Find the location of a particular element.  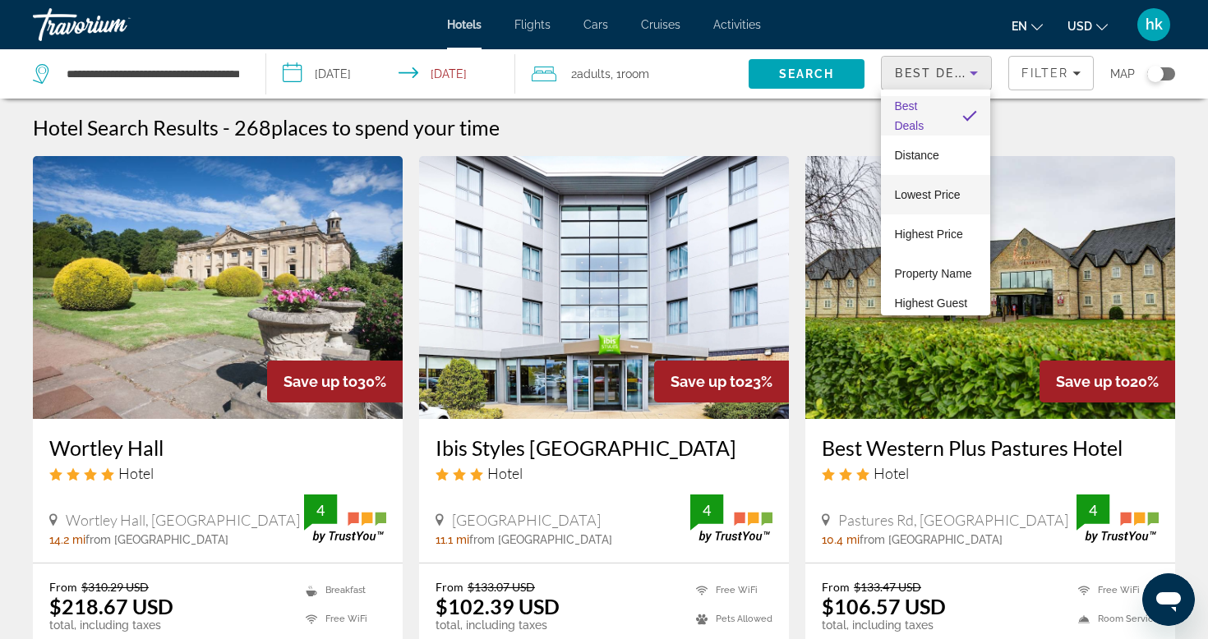

span: Distance is located at coordinates (916, 155).